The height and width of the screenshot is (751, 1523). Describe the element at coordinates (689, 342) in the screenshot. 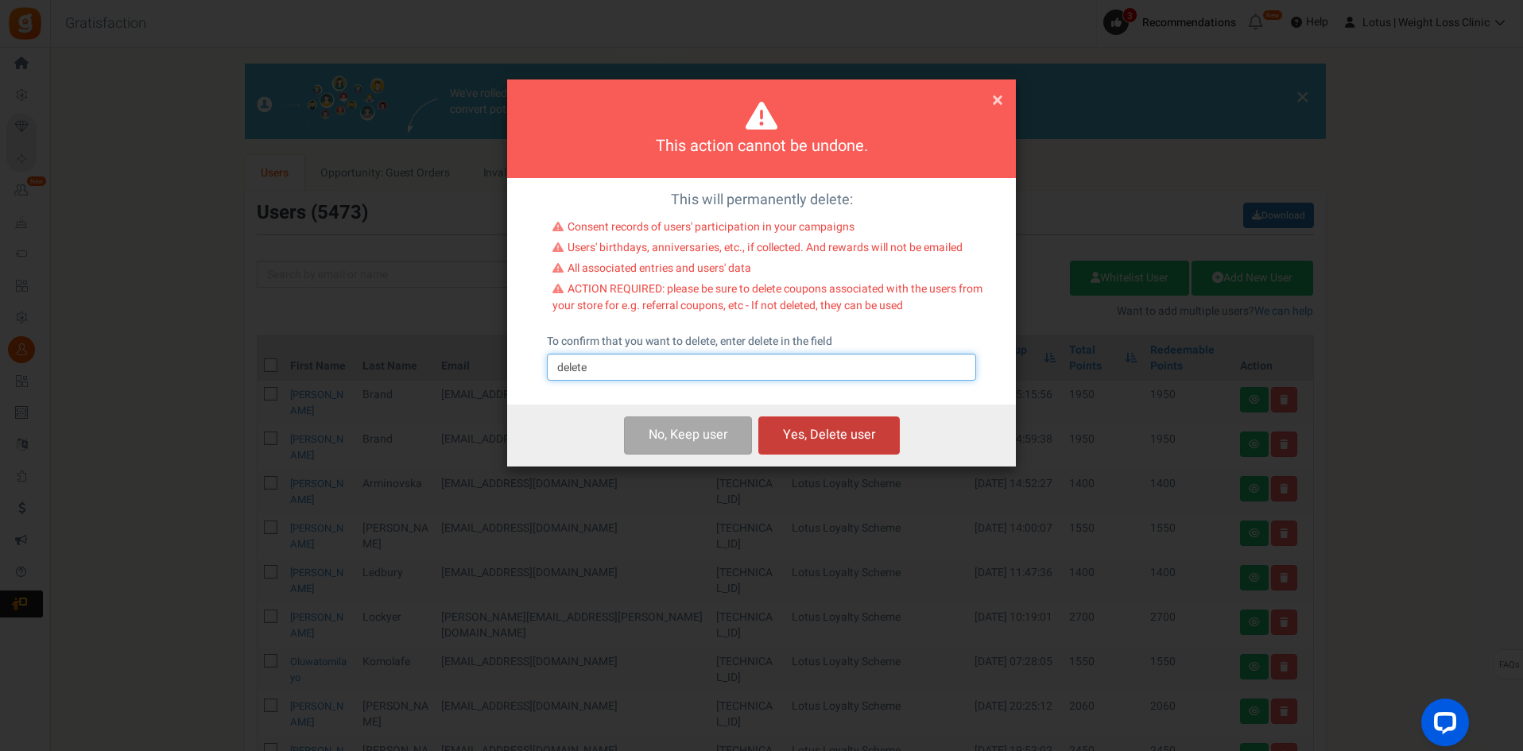

I see `label: To confirm that you want to delete, enter delete in the field` at that location.